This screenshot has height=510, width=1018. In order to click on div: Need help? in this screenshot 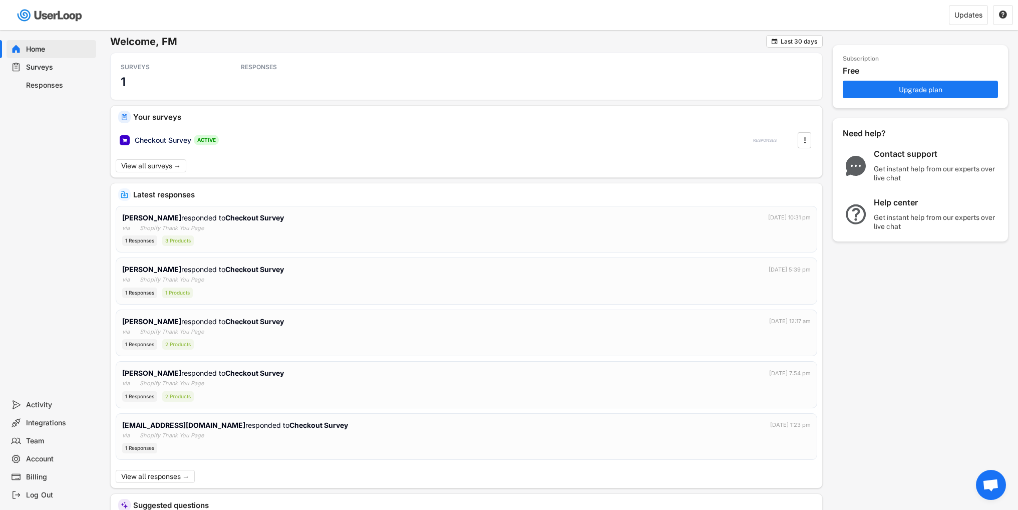, I will do `click(878, 133)`.